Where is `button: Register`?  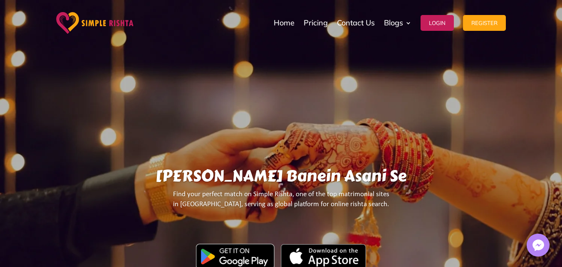
button: Register is located at coordinates (484, 23).